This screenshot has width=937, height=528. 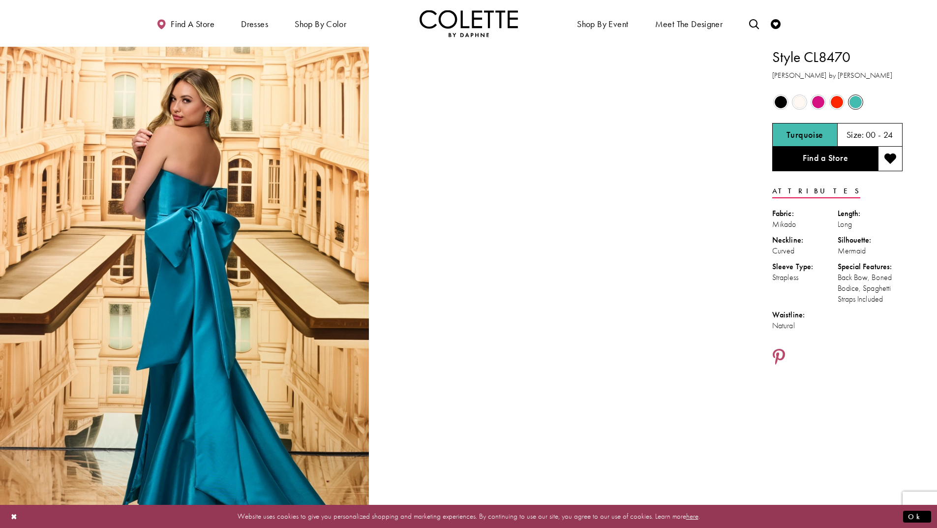 I want to click on a: Check Wishlist, so click(x=776, y=23).